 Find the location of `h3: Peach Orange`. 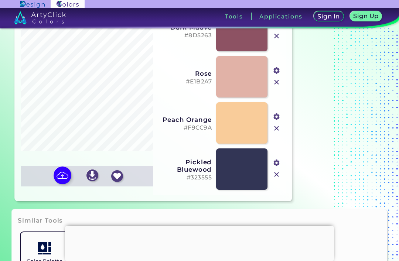

h3: Peach Orange is located at coordinates (185, 120).